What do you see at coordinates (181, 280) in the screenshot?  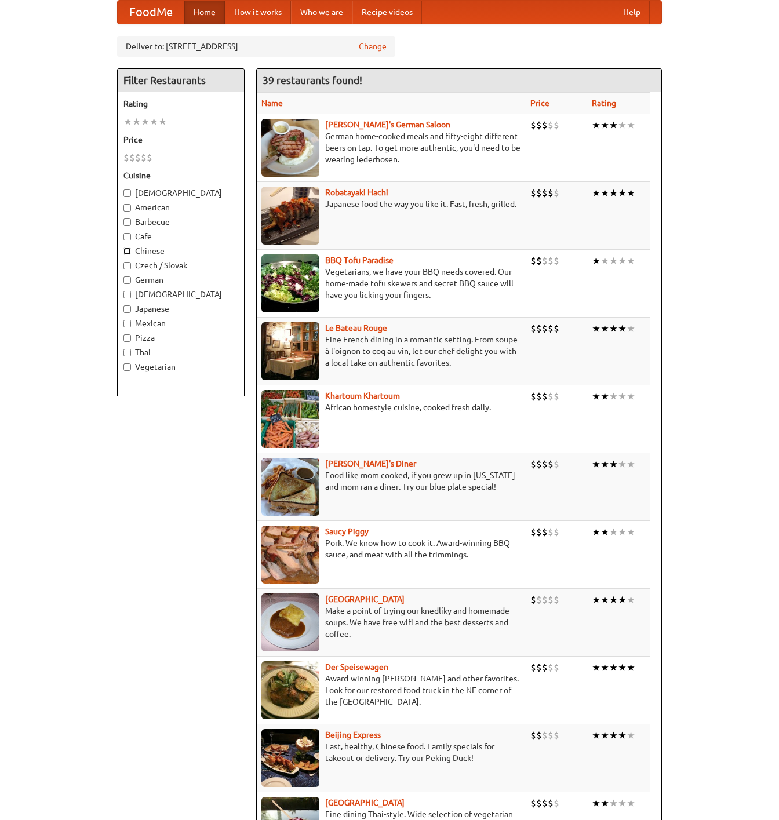 I see `label: German` at bounding box center [181, 280].